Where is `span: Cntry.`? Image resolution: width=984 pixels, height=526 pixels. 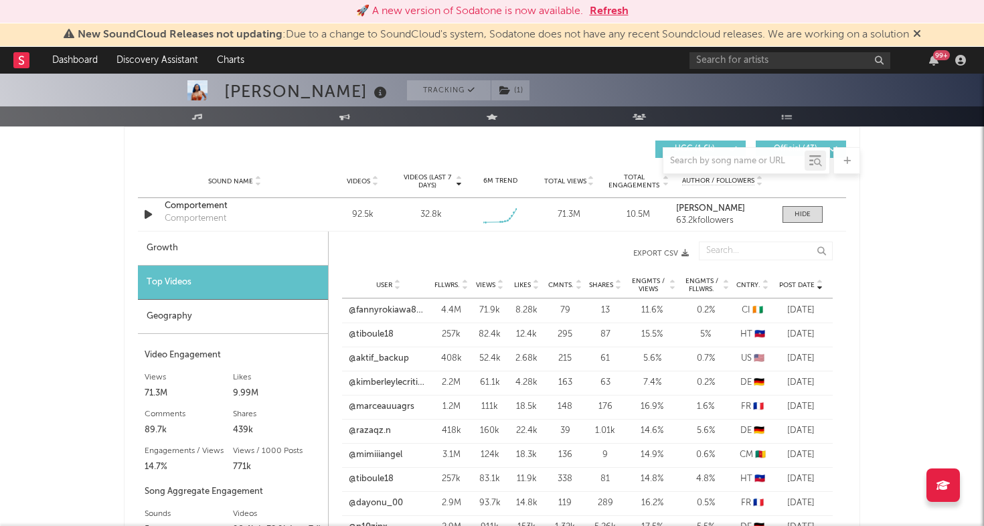
span: Cntry. is located at coordinates (748, 285).